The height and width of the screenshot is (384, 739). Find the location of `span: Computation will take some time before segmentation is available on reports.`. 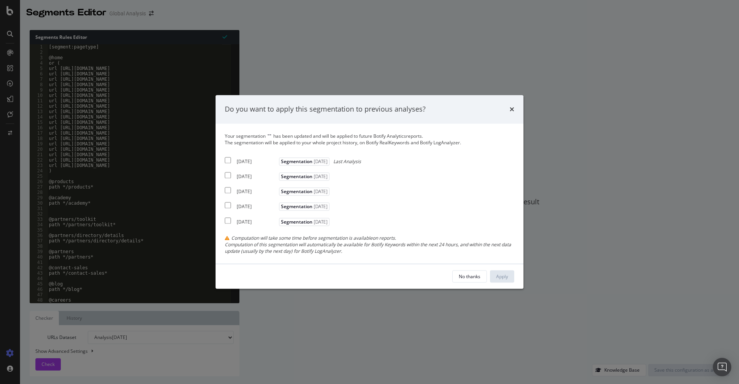

span: Computation will take some time before segmentation is available on reports. is located at coordinates (314, 238).